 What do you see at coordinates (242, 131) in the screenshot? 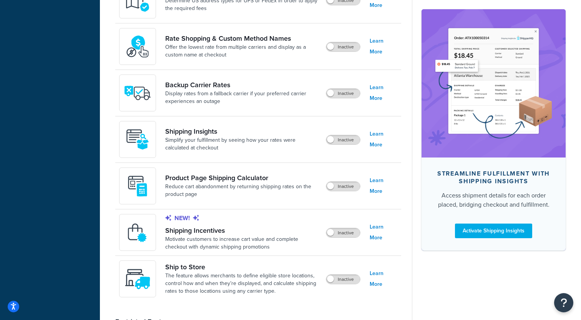
I see `a: Shipping Insights` at bounding box center [242, 131].